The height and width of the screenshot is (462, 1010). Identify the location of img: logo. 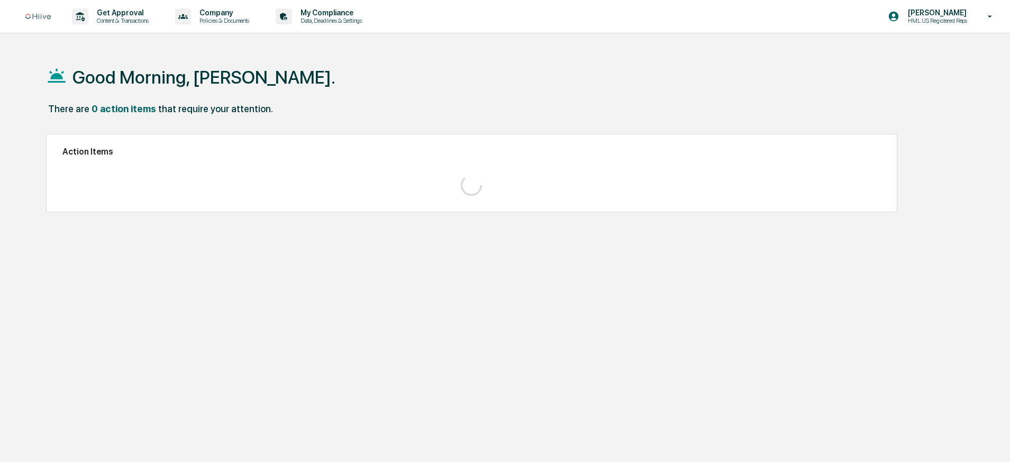
(38, 16).